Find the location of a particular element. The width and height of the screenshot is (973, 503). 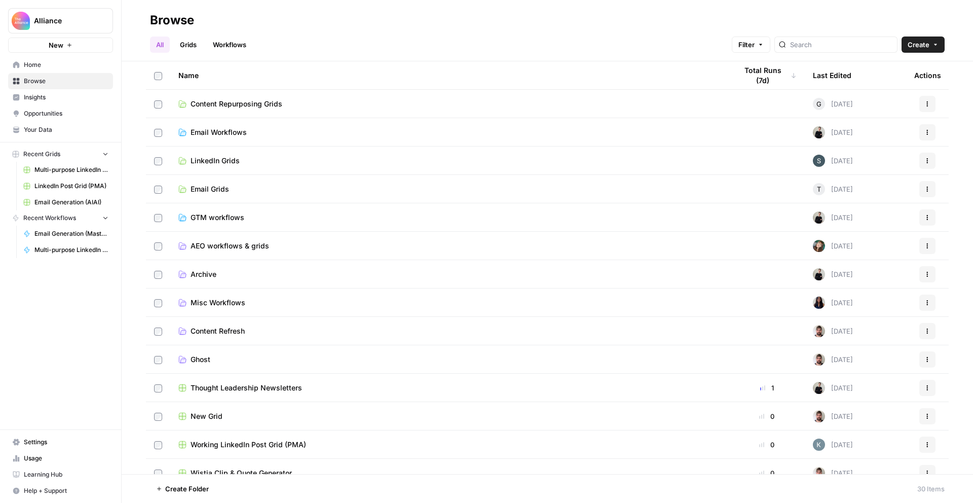

span: Working LinkedIn Post Grid (PMA) is located at coordinates (248, 444).